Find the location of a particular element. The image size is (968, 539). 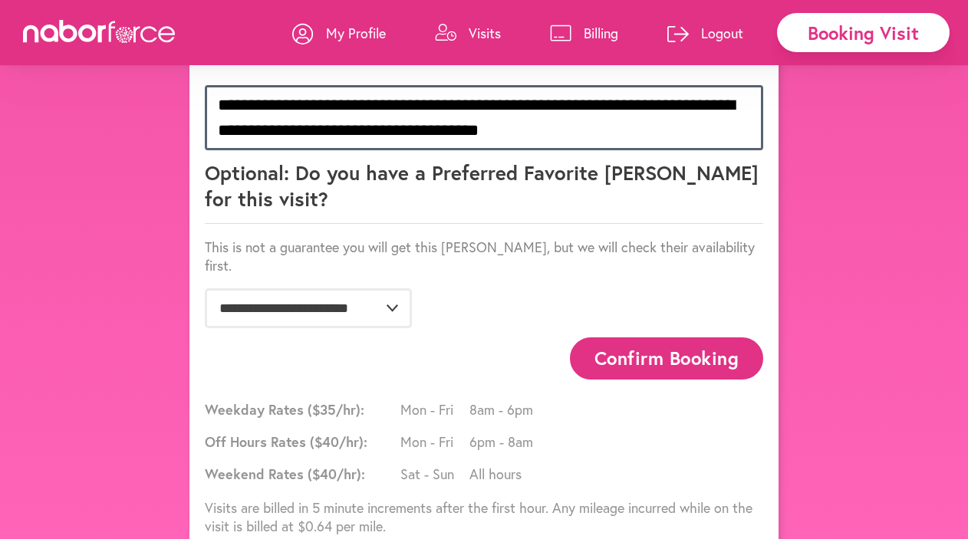

a: Visits is located at coordinates (468, 33).